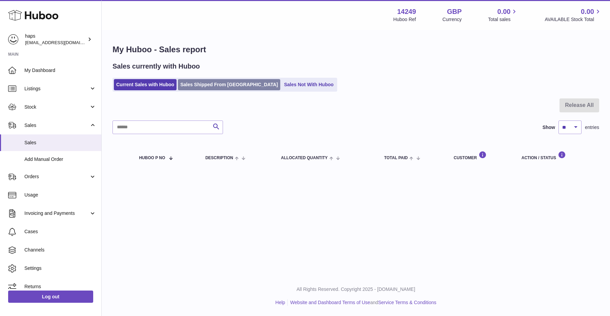  What do you see at coordinates (503, 19) in the screenshot?
I see `span: Total sales` at bounding box center [503, 19].